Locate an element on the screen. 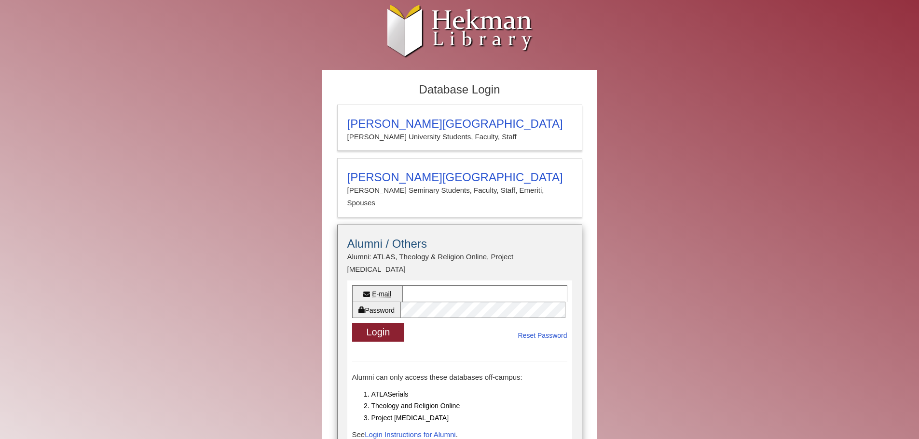 Image resolution: width=919 pixels, height=439 pixels. h3: Alumni / Others is located at coordinates (460, 244).